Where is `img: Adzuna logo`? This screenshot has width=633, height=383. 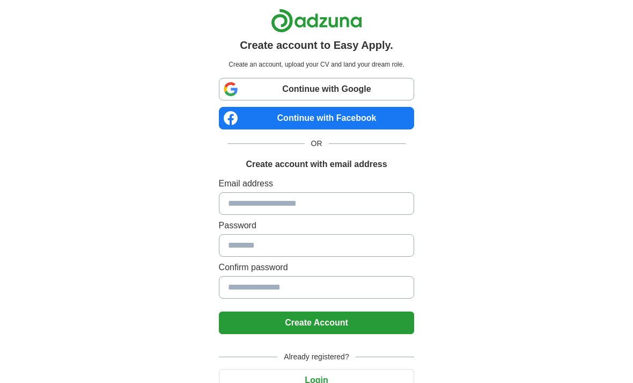 img: Adzuna logo is located at coordinates (317, 20).